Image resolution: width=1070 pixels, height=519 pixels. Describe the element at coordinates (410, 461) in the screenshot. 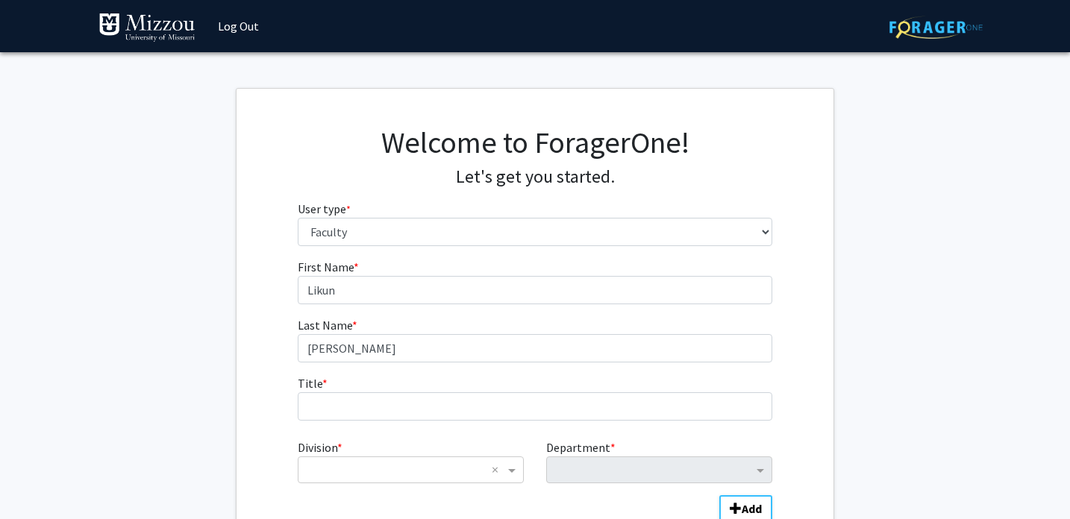

I see `div: Division` at that location.